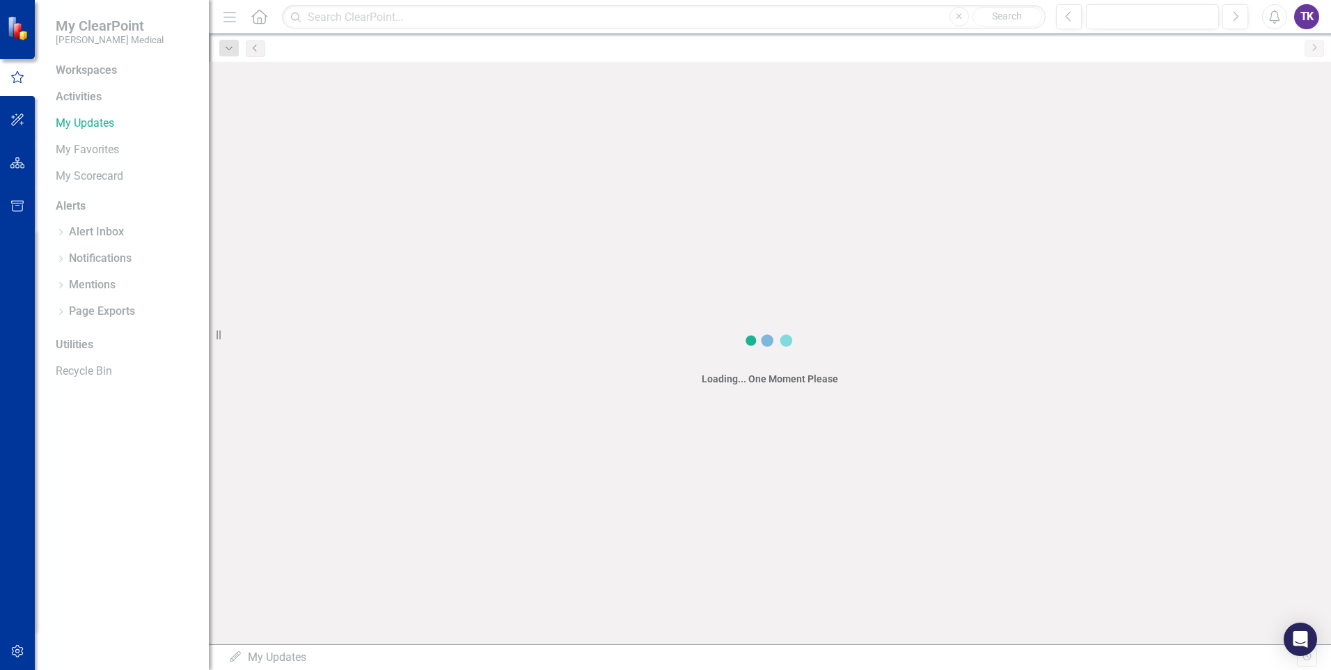  I want to click on div: TK, so click(1307, 17).